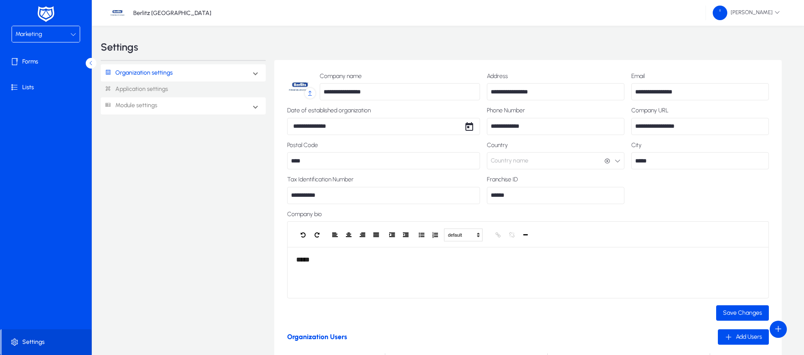  I want to click on button: Ordered List, so click(435, 235).